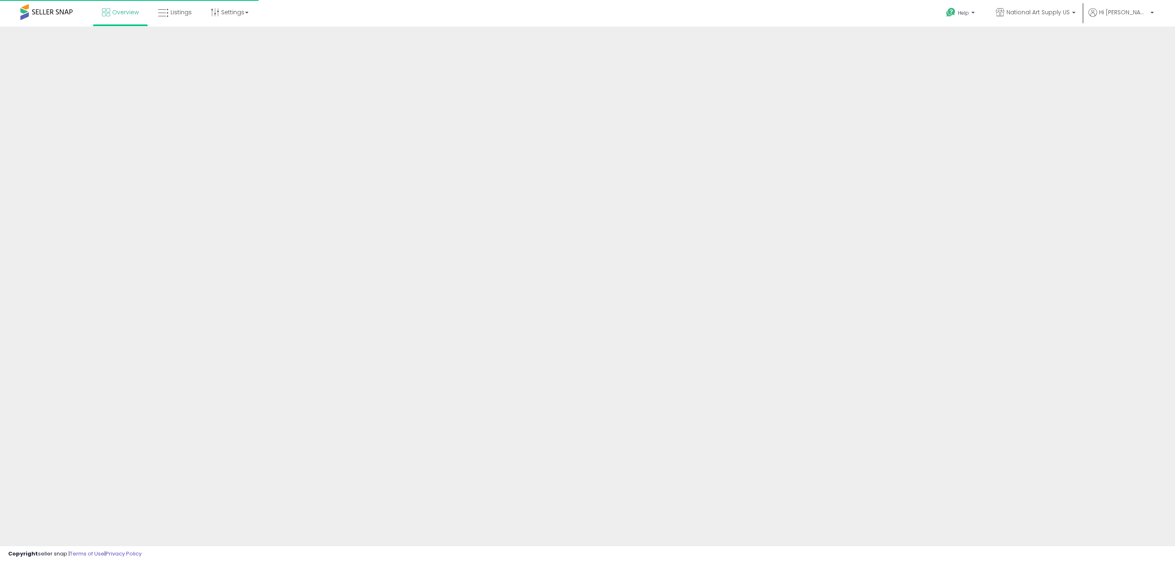 The width and height of the screenshot is (1175, 562). Describe the element at coordinates (181, 12) in the screenshot. I see `span: Listings` at that location.